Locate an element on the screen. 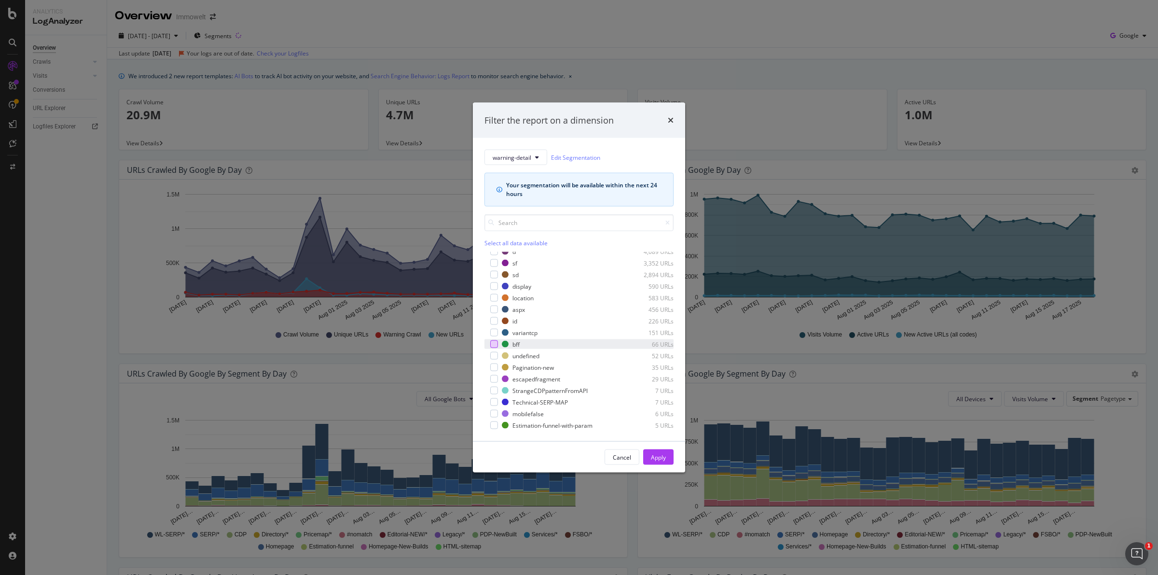  div: 66 URLs is located at coordinates (650, 344).